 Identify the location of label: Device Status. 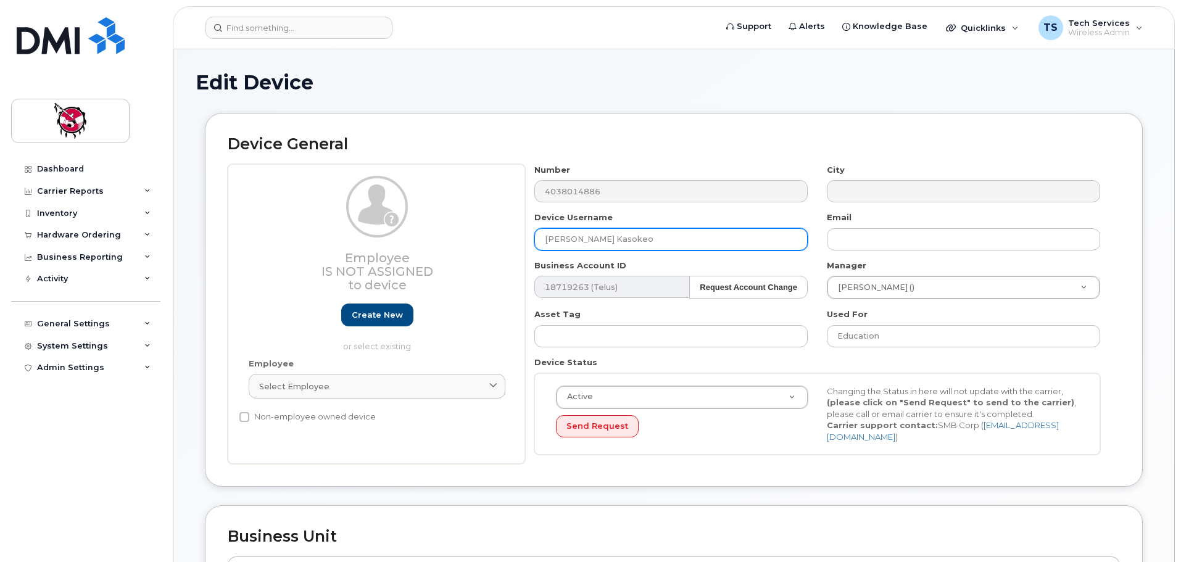
(566, 362).